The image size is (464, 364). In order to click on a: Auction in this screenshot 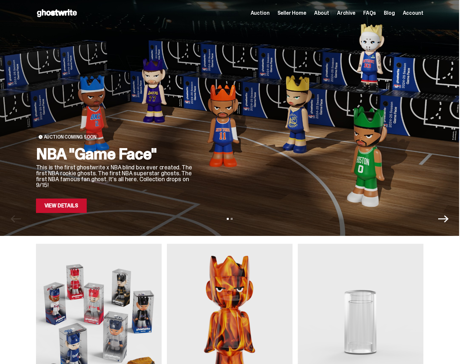, I will do `click(260, 13)`.